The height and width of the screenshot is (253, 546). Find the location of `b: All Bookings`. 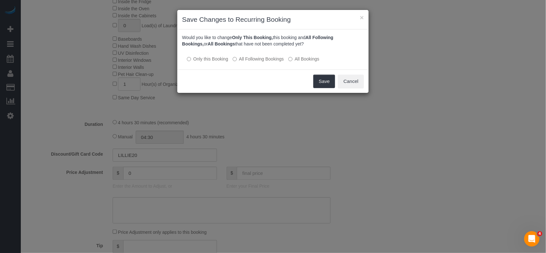

b: All Bookings is located at coordinates (221, 44).